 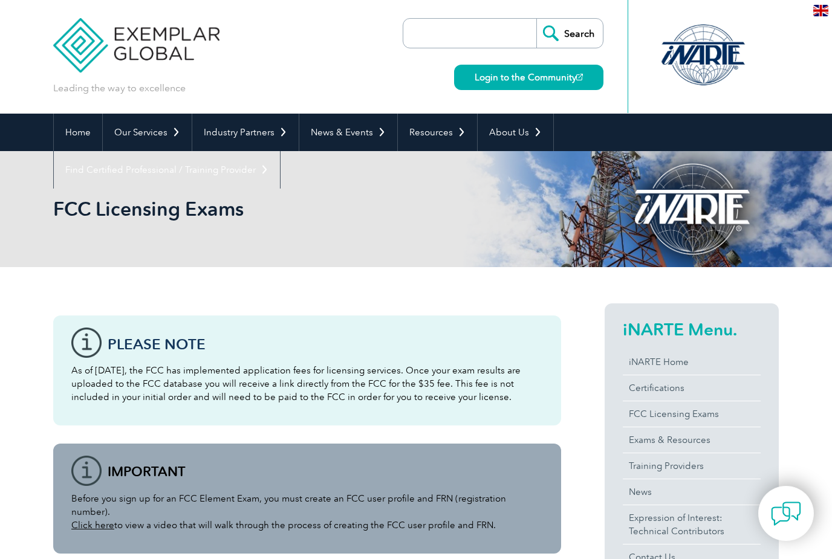 What do you see at coordinates (119, 88) in the screenshot?
I see `p: Leading the way to excellence` at bounding box center [119, 88].